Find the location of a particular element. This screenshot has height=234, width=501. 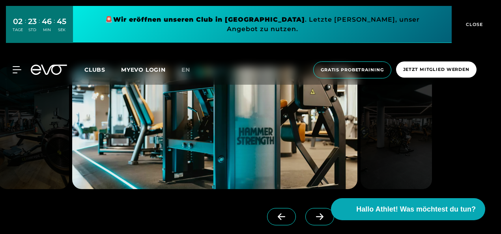

div: 02 is located at coordinates (18, 21).